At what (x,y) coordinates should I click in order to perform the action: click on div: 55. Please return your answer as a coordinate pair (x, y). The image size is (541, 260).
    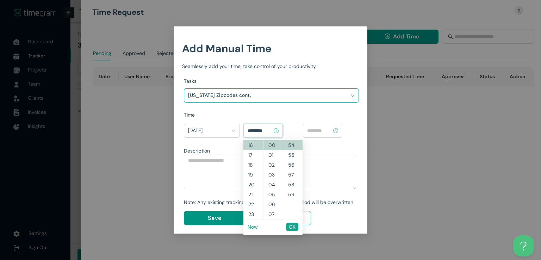
    Looking at the image, I should click on (293, 155).